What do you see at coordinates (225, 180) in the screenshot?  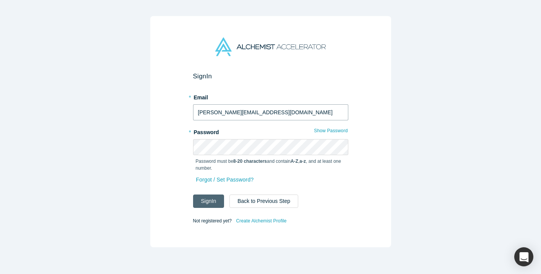 I see `a: Forgot / Set Password?` at bounding box center [225, 180].